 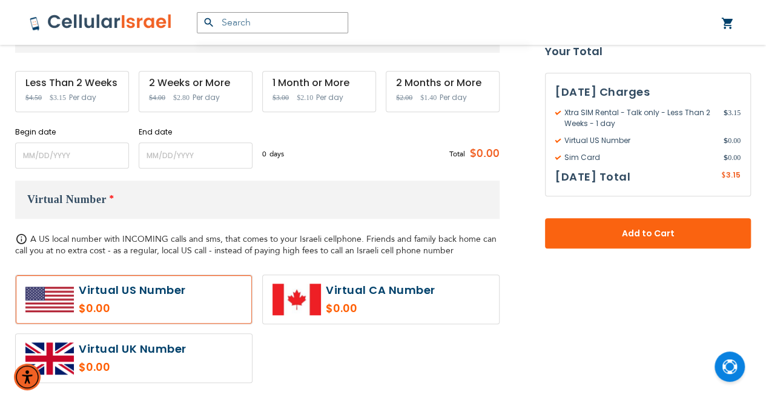 What do you see at coordinates (639, 140) in the screenshot?
I see `span: Virtual US Number` at bounding box center [639, 140].